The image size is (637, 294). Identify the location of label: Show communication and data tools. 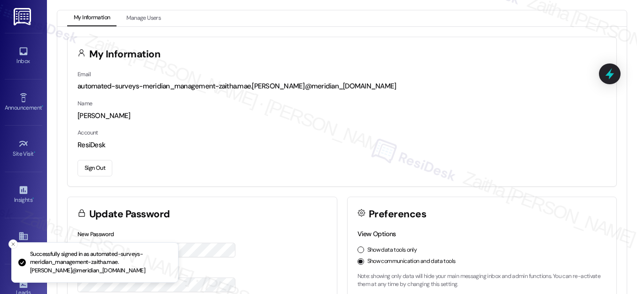
(412, 261).